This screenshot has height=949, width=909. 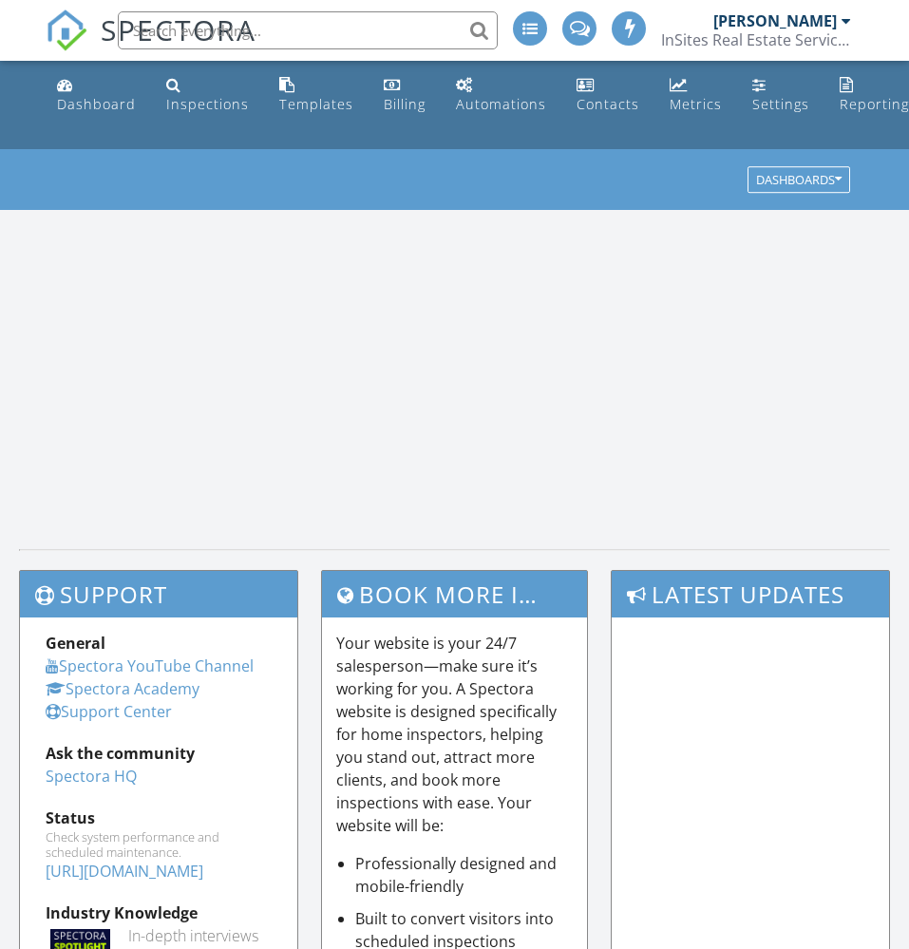 What do you see at coordinates (207, 104) in the screenshot?
I see `div: Inspections` at bounding box center [207, 104].